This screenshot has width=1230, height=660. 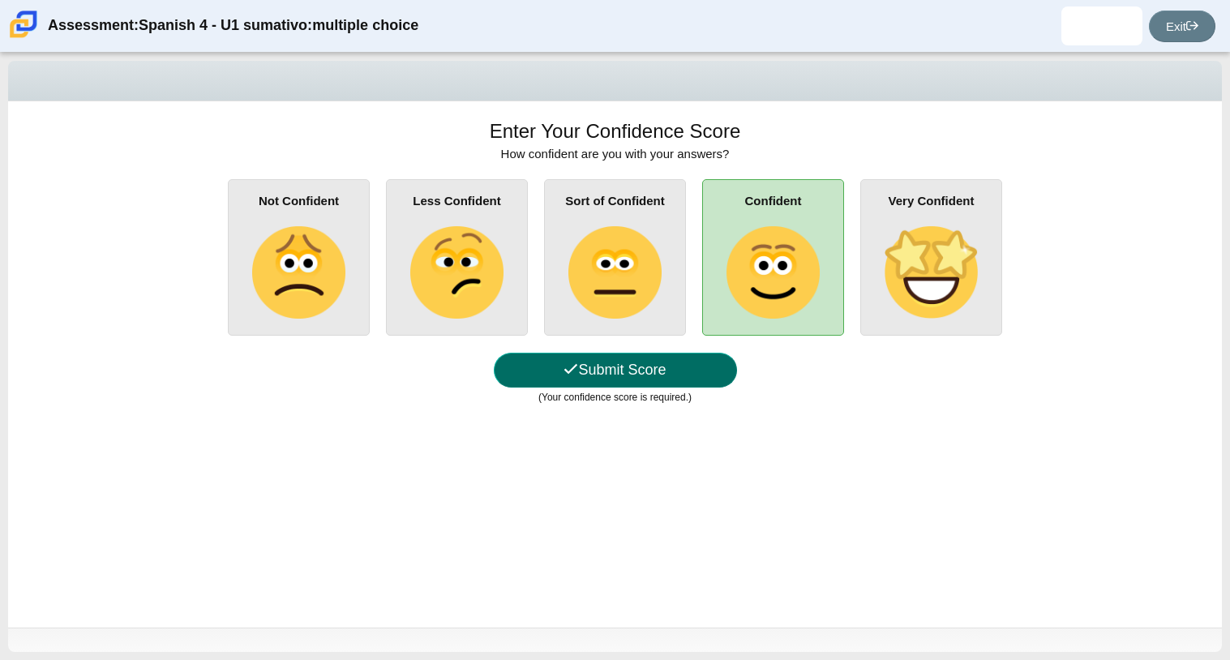 I want to click on thspan: Exit, so click(x=1175, y=26).